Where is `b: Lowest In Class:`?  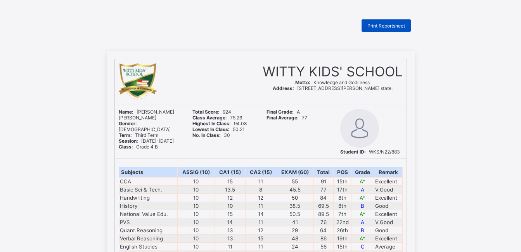 b: Lowest In Class: is located at coordinates (211, 129).